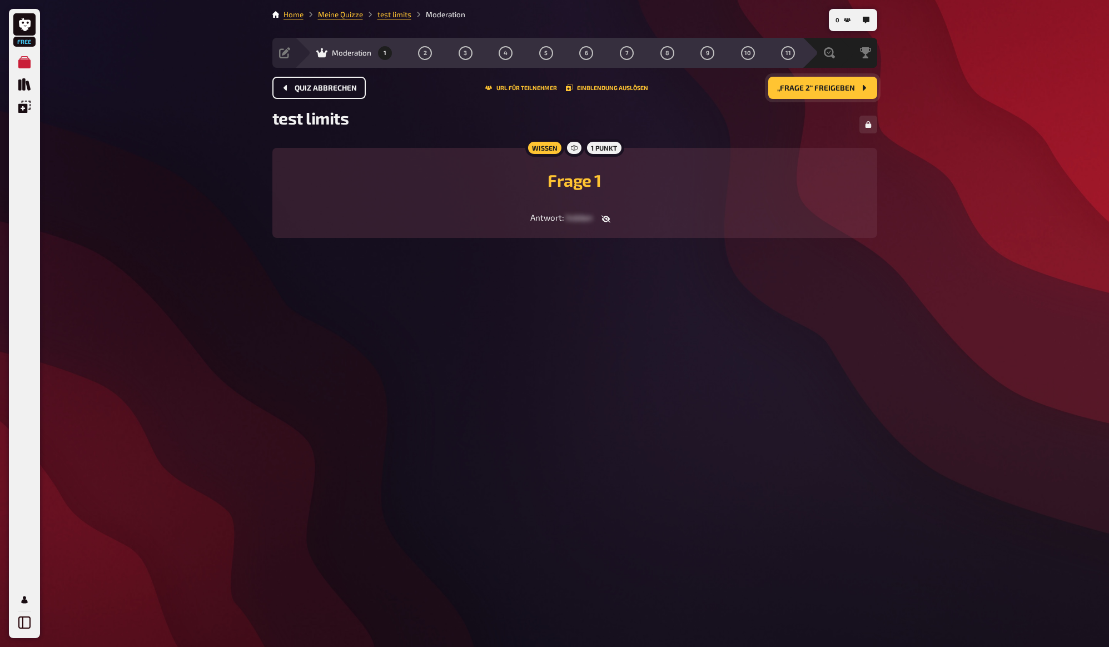  Describe the element at coordinates (385, 53) in the screenshot. I see `button: 1` at that location.